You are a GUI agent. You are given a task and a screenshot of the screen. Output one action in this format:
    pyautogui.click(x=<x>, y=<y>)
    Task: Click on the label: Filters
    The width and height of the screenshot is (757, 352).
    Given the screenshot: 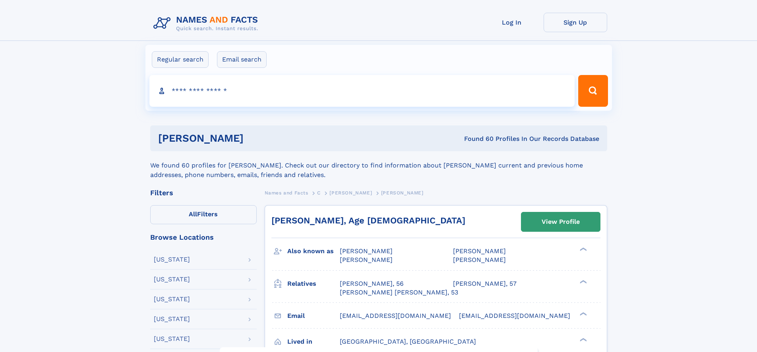 What is the action you would take?
    pyautogui.click(x=203, y=215)
    